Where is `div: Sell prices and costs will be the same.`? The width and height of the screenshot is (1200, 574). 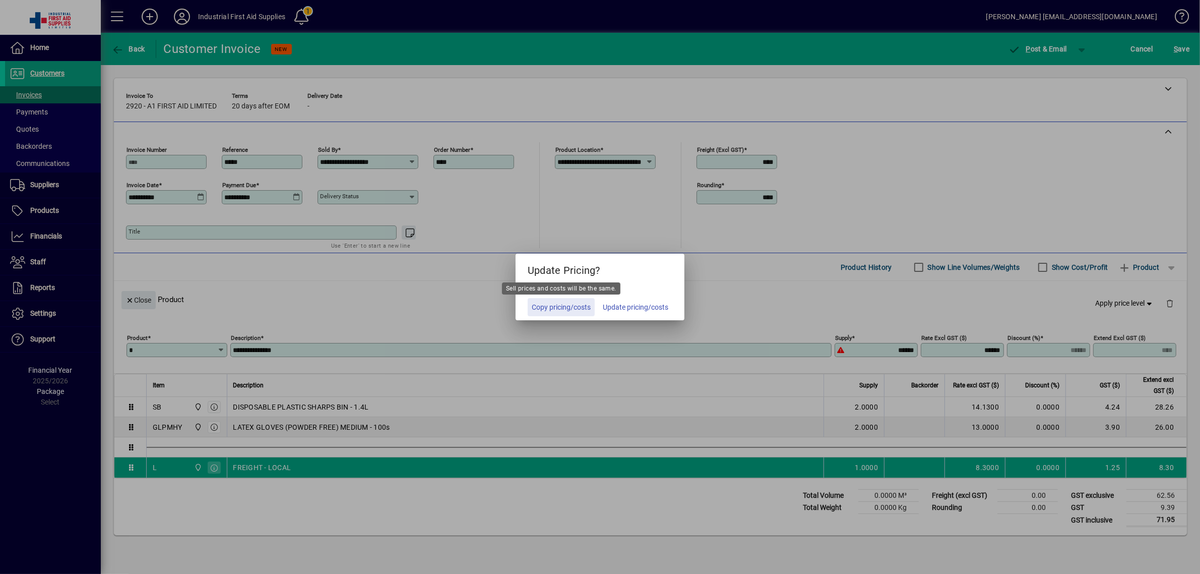
div: Sell prices and costs will be the same. is located at coordinates (561, 288).